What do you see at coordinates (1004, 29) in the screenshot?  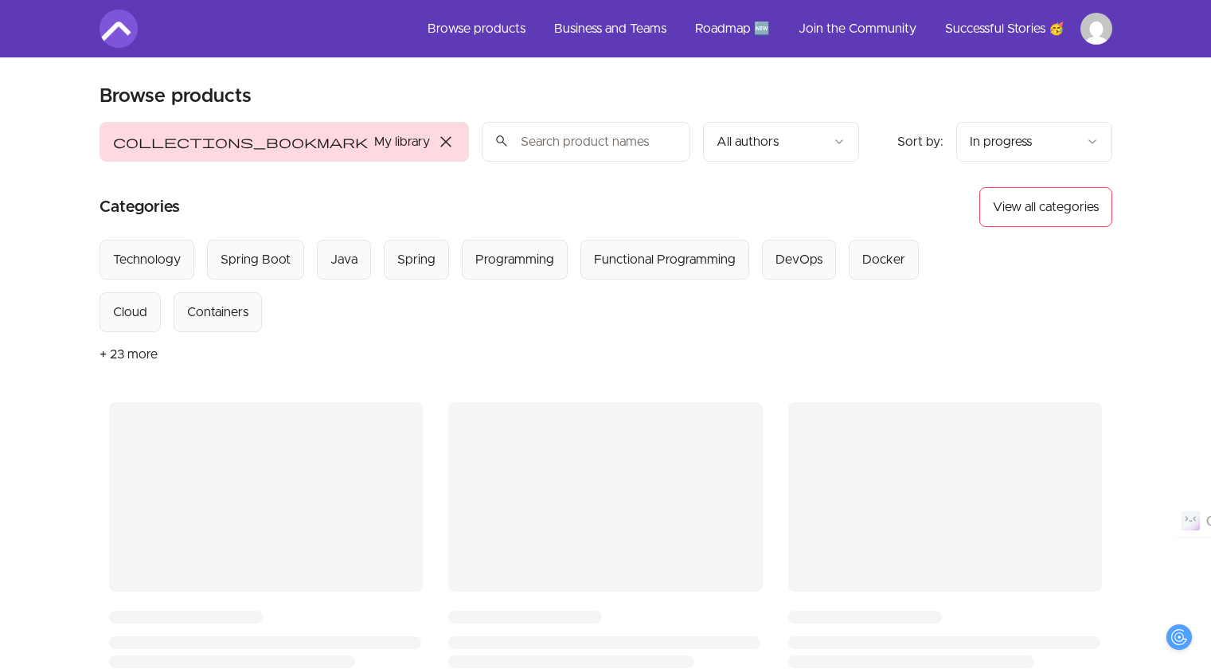 I see `a: Successful Stories 🥳` at bounding box center [1004, 29].